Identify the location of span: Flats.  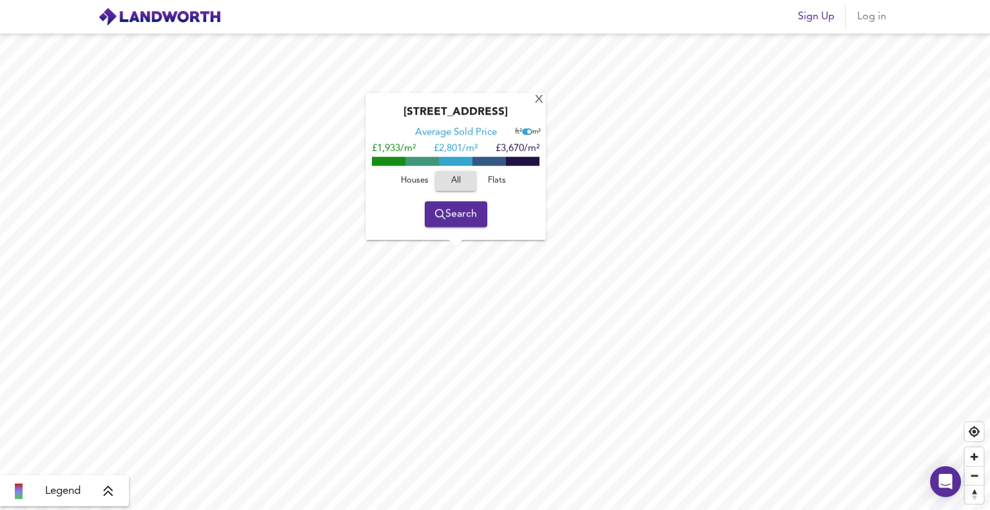
(497, 180).